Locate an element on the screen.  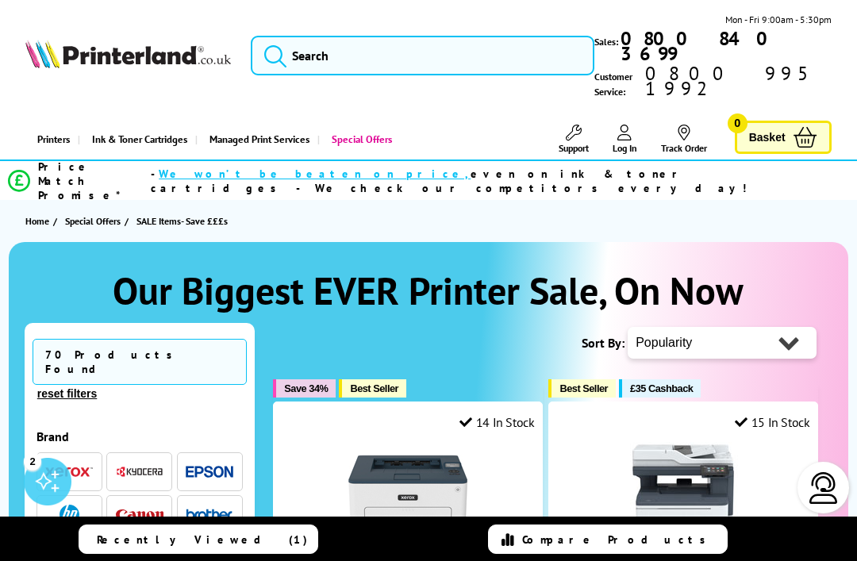
span: Sort By: is located at coordinates (603, 343).